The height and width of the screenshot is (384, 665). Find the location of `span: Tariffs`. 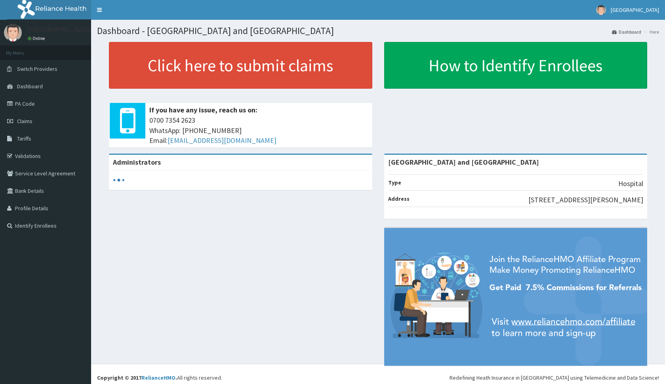

span: Tariffs is located at coordinates (24, 139).